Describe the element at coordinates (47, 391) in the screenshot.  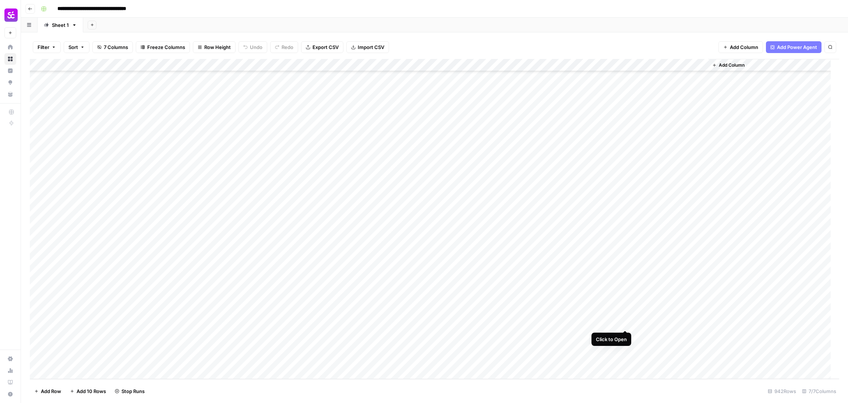
I see `button: Add Row` at that location.